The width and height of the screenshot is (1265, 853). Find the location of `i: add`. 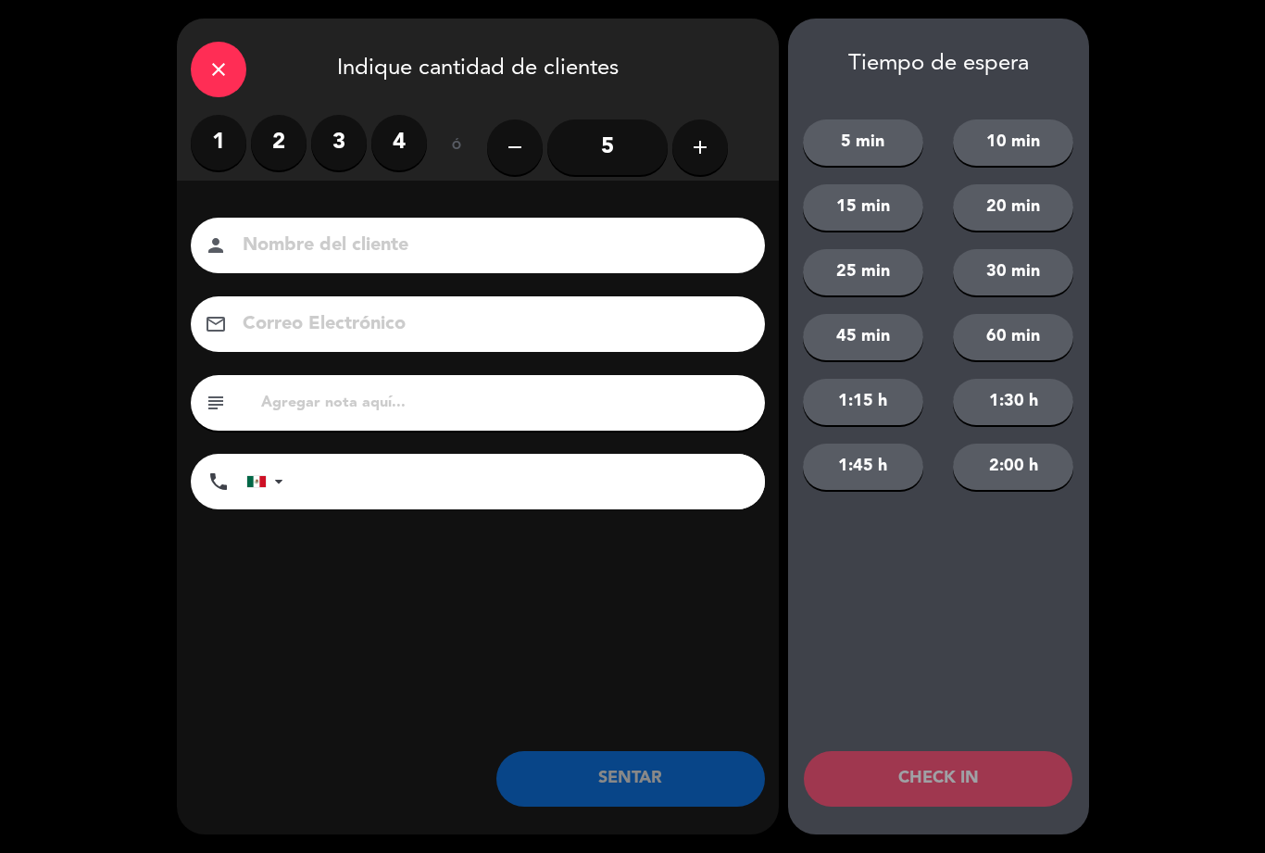

i: add is located at coordinates (700, 147).